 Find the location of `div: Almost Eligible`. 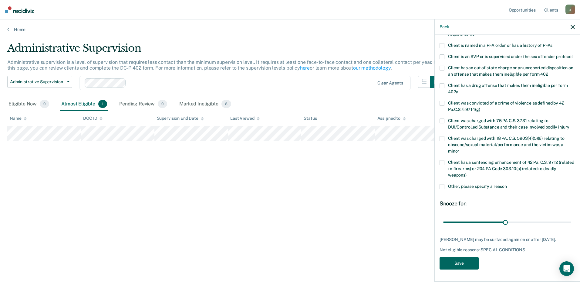

div: Almost Eligible is located at coordinates (84, 104).